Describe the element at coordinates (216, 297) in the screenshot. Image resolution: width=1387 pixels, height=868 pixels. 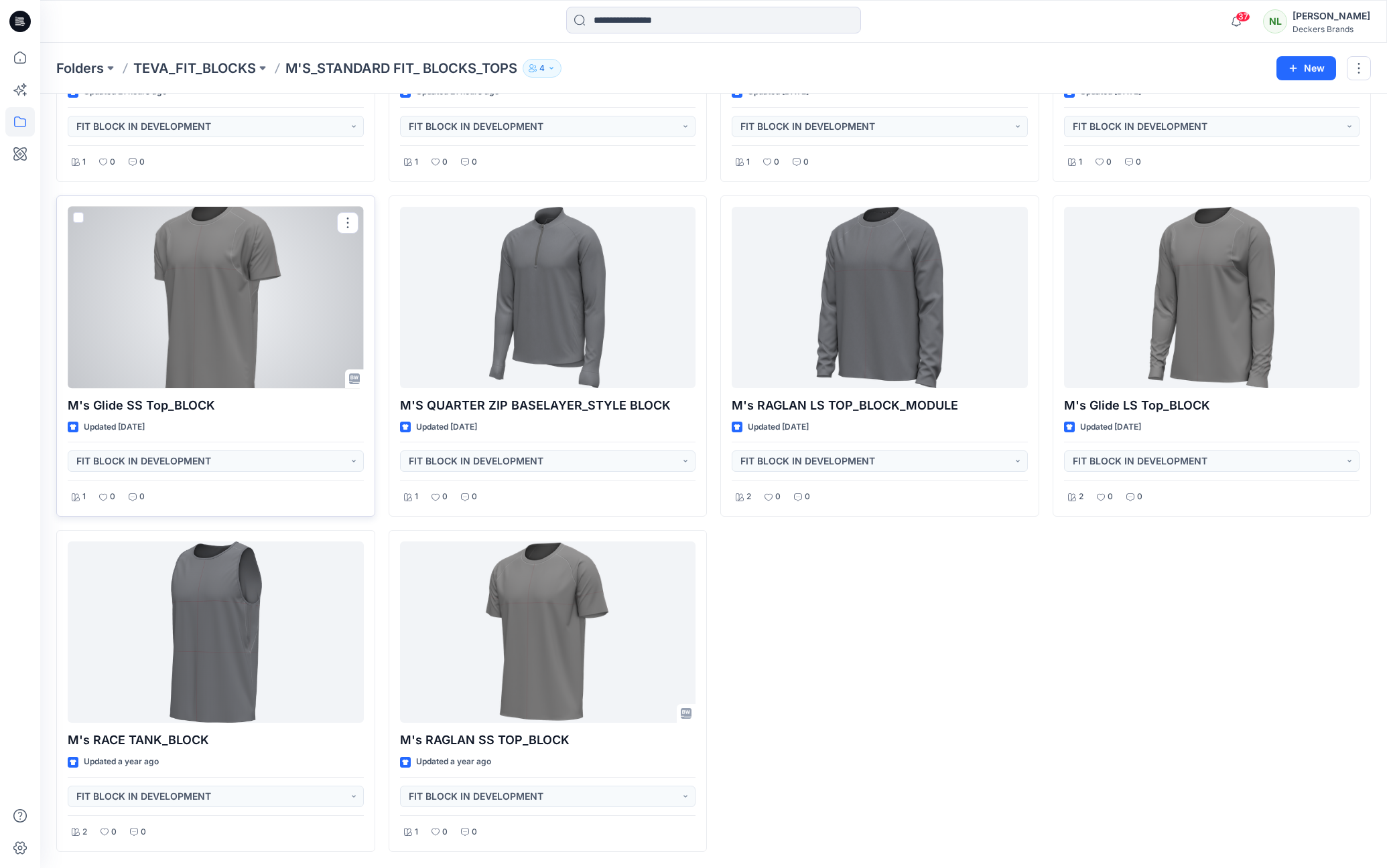
I see `a: M's Glide SS Top_BLOCK` at that location.